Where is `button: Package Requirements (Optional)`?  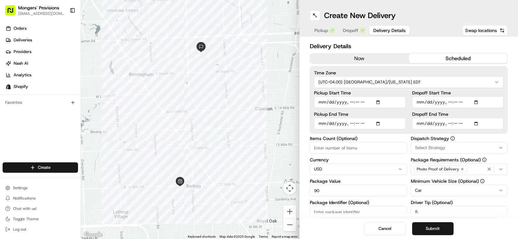 button: Package Requirements (Optional) is located at coordinates (485, 160).